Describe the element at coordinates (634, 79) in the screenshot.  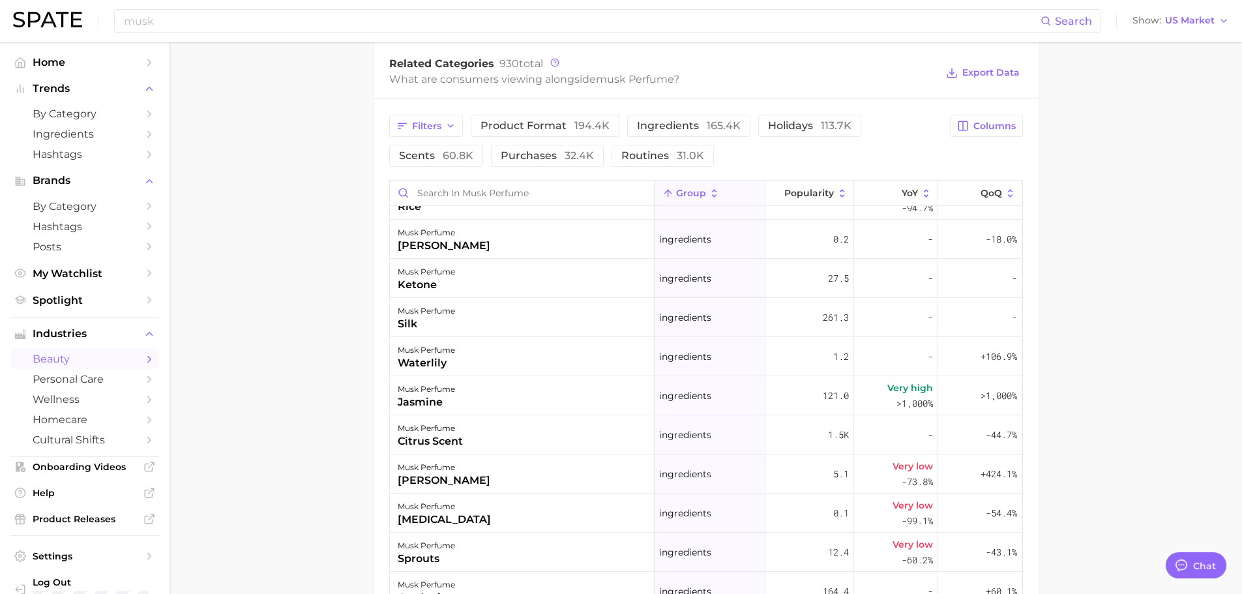
I see `span: musk perfume` at that location.